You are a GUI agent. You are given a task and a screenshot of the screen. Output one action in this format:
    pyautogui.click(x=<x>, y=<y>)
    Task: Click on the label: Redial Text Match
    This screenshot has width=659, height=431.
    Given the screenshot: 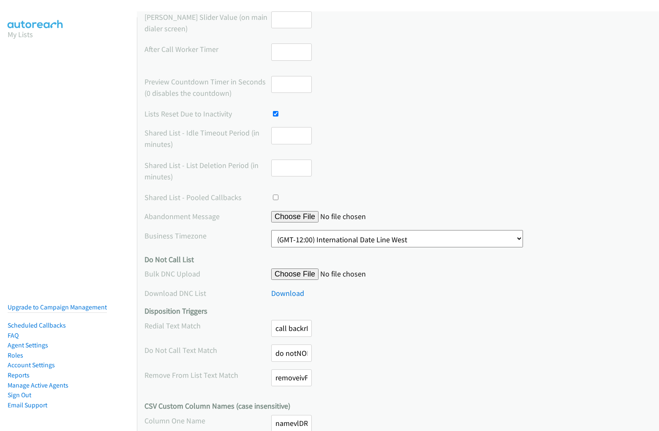 What is the action you would take?
    pyautogui.click(x=208, y=326)
    